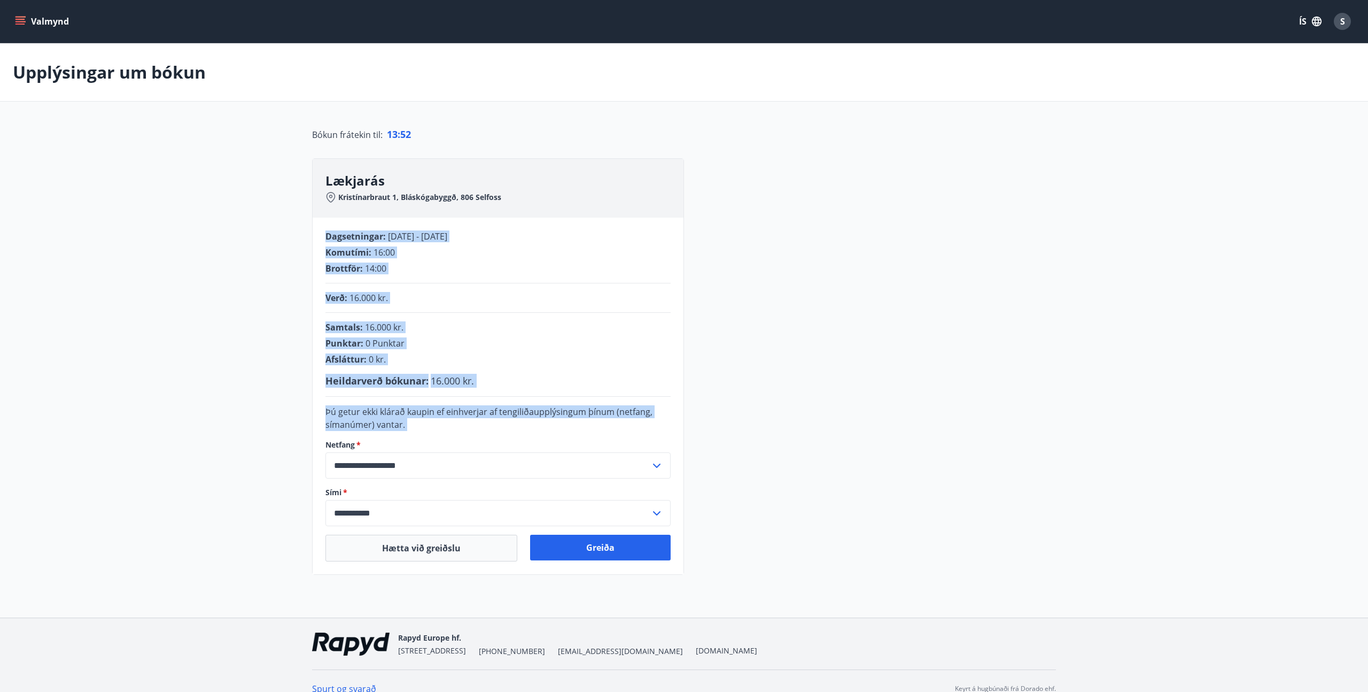  I want to click on p: Upplýsingar um bókun, so click(109, 72).